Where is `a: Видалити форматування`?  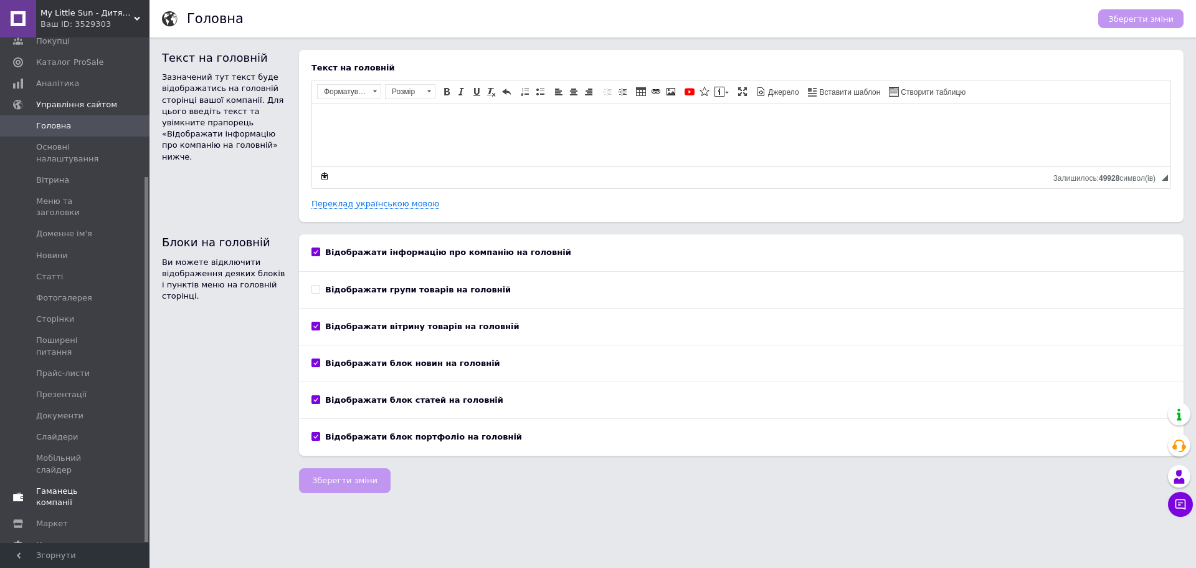 a: Видалити форматування is located at coordinates (492, 92).